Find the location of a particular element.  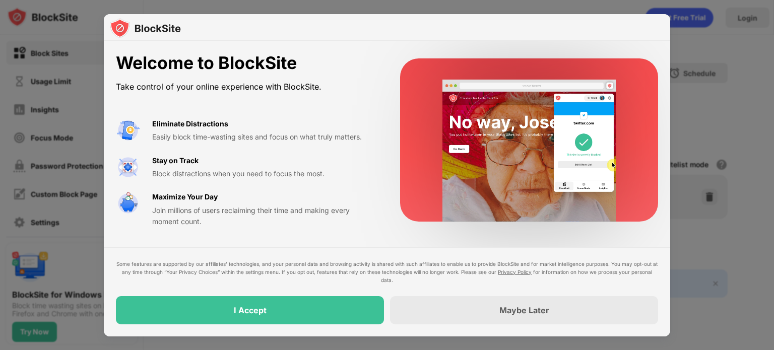

div: Eliminate Distractions is located at coordinates (190, 124).